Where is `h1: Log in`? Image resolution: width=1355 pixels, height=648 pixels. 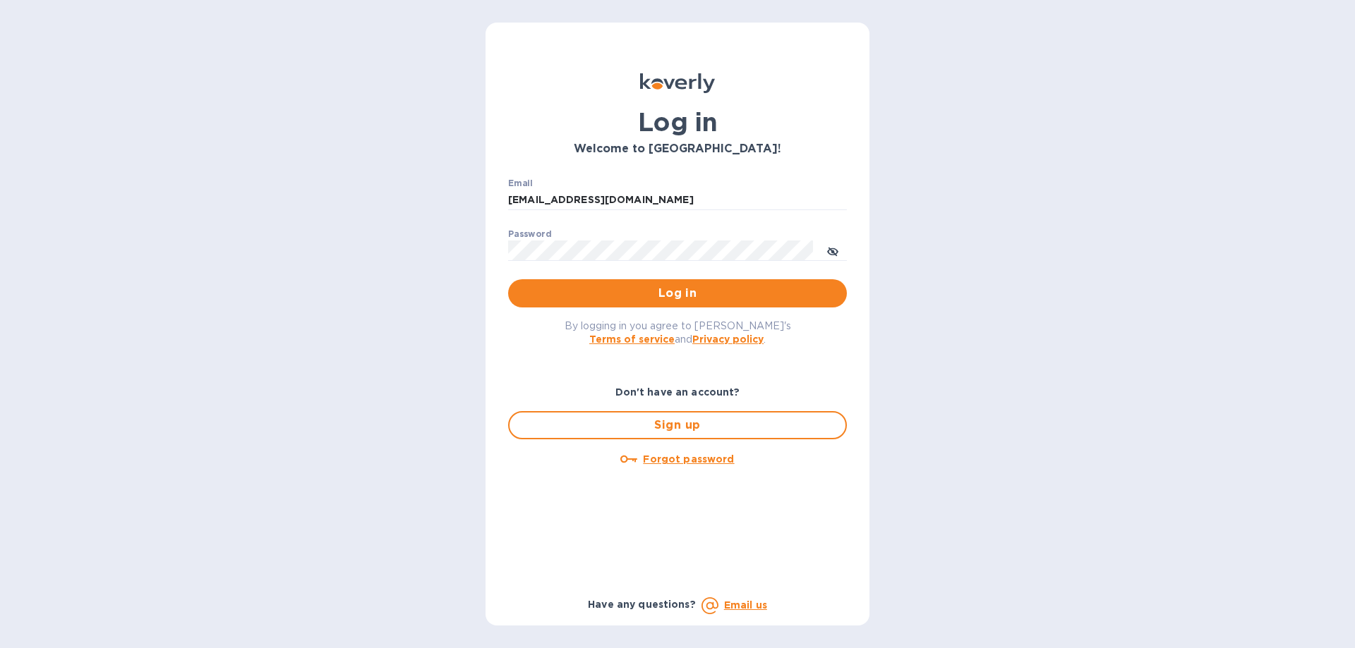 h1: Log in is located at coordinates (677, 122).